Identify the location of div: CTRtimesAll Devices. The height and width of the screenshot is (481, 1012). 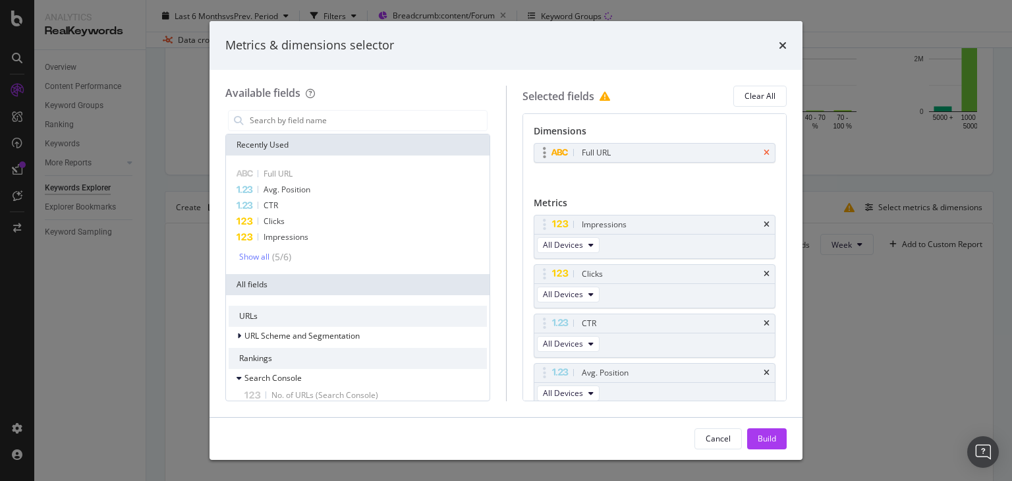
(655, 335).